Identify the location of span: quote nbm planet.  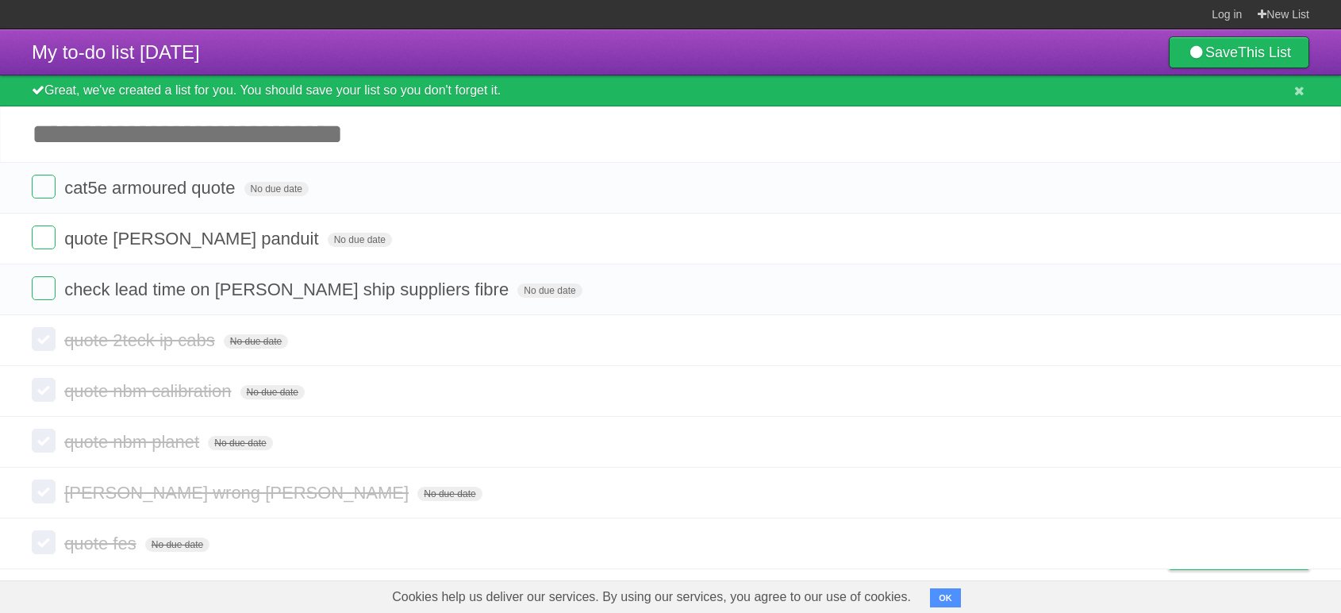
(133, 441).